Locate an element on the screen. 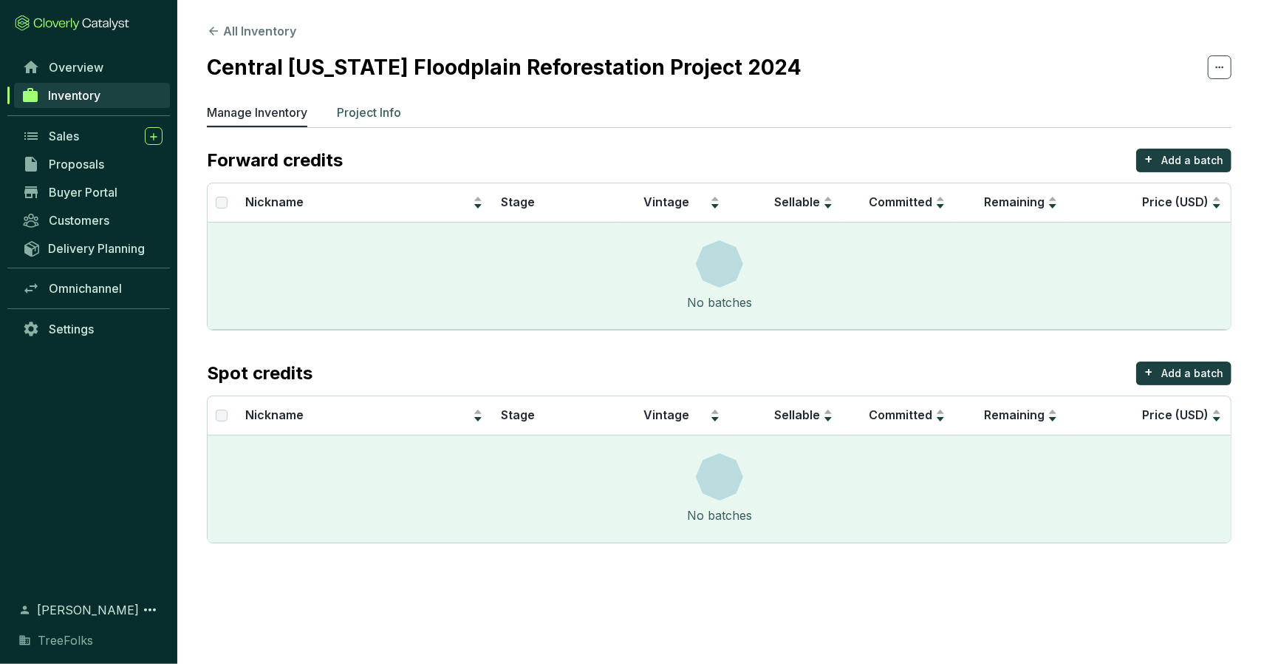 The image size is (1261, 664). a: Delivery Planning is located at coordinates (92, 248).